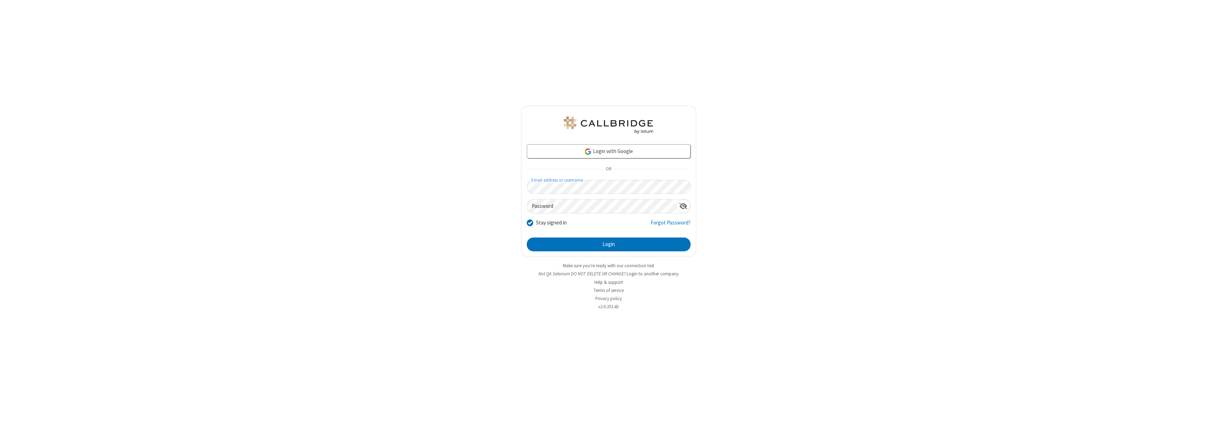  I want to click on a: Terms of service, so click(609, 290).